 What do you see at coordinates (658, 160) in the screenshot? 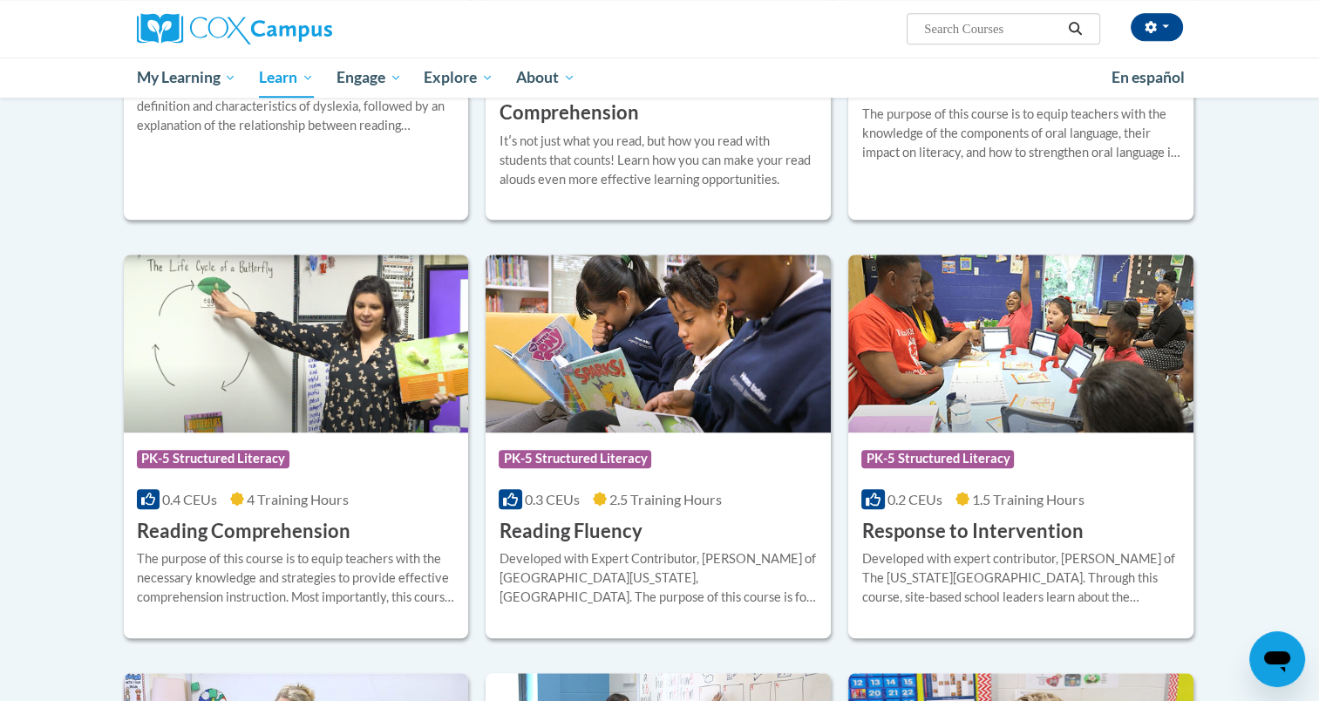
I see `div: Itʹs not just what you read, but how you read with students that counts! Learn how you can make y...` at bounding box center [658, 160].